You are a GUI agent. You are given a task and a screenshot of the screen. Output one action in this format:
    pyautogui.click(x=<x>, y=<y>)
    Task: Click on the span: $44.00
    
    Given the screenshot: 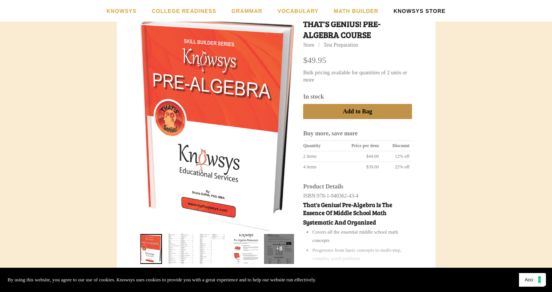 What is the action you would take?
    pyautogui.click(x=373, y=156)
    